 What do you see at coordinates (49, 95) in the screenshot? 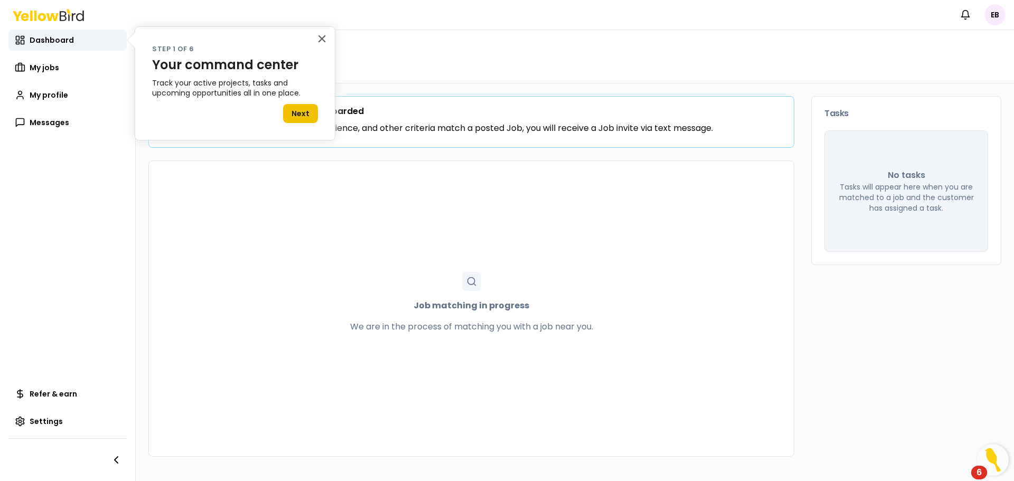
I see `span: My profile` at bounding box center [49, 95].